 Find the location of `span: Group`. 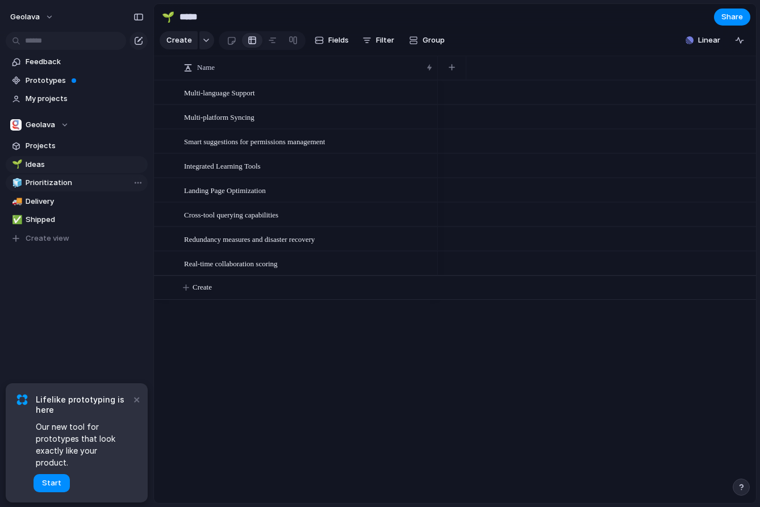

span: Group is located at coordinates (433, 40).